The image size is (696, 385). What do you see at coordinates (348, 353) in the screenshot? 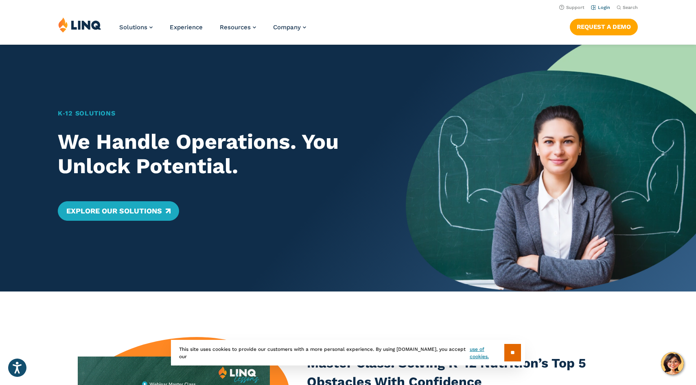
I see `div: This site uses cookies to provide our customers with a more personal experience. By using [DOMAIN...` at bounding box center [348, 353].